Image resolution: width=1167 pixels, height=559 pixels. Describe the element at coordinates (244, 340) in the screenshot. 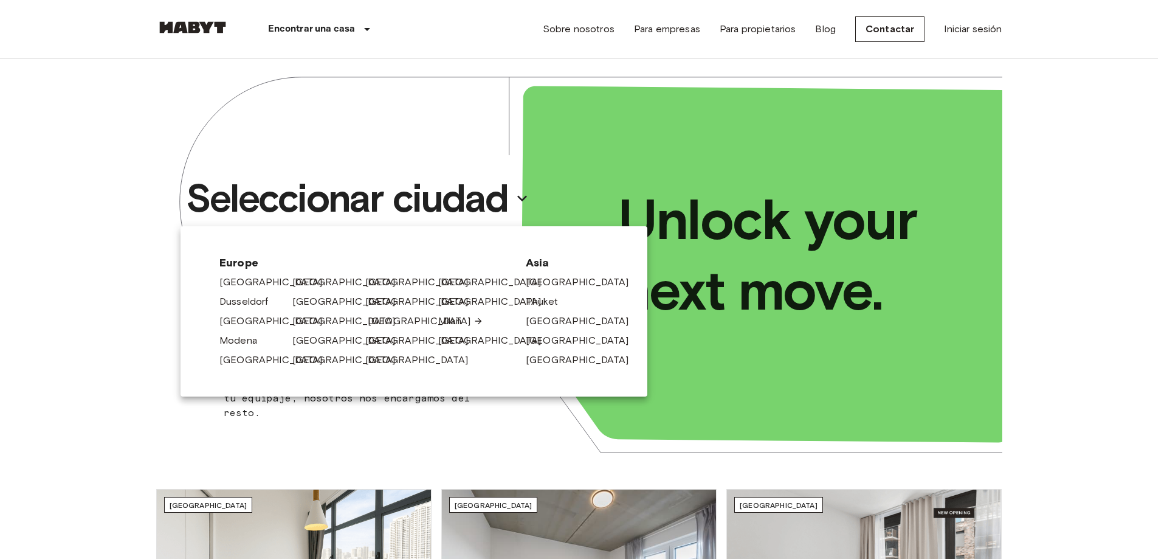

I see `a: Modena` at that location.